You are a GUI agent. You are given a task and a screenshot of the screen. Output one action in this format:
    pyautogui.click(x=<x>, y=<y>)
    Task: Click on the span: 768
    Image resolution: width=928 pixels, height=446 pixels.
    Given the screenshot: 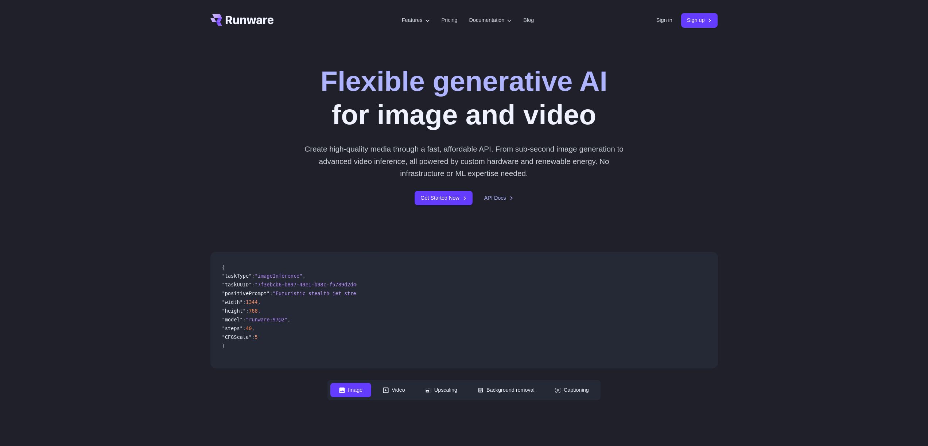 What is the action you would take?
    pyautogui.click(x=253, y=311)
    